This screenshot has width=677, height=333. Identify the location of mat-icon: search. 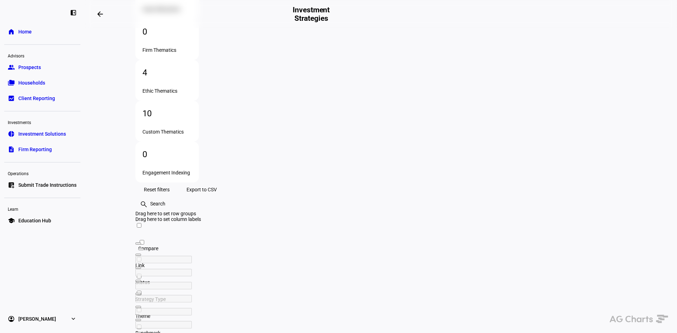
(143, 204).